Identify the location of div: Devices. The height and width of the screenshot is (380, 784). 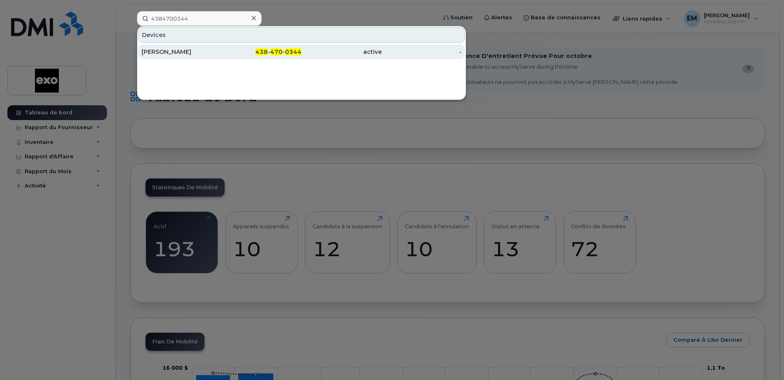
(302, 35).